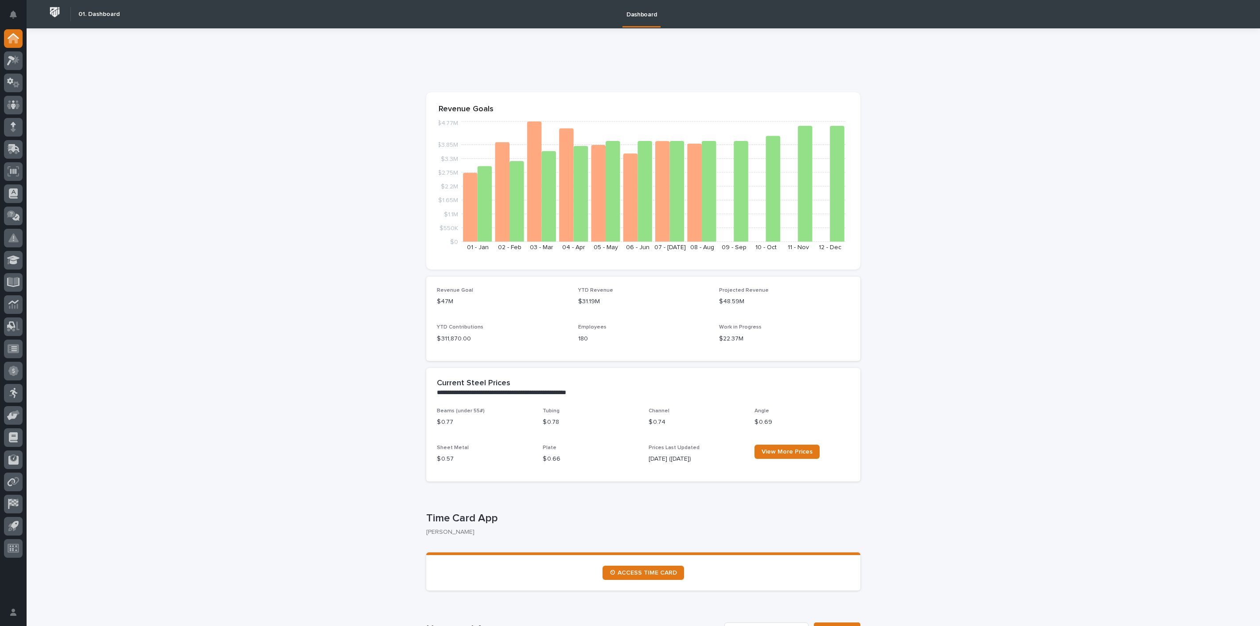 Image resolution: width=1260 pixels, height=626 pixels. Describe the element at coordinates (448, 173) in the screenshot. I see `tspan: $2.75M` at that location.